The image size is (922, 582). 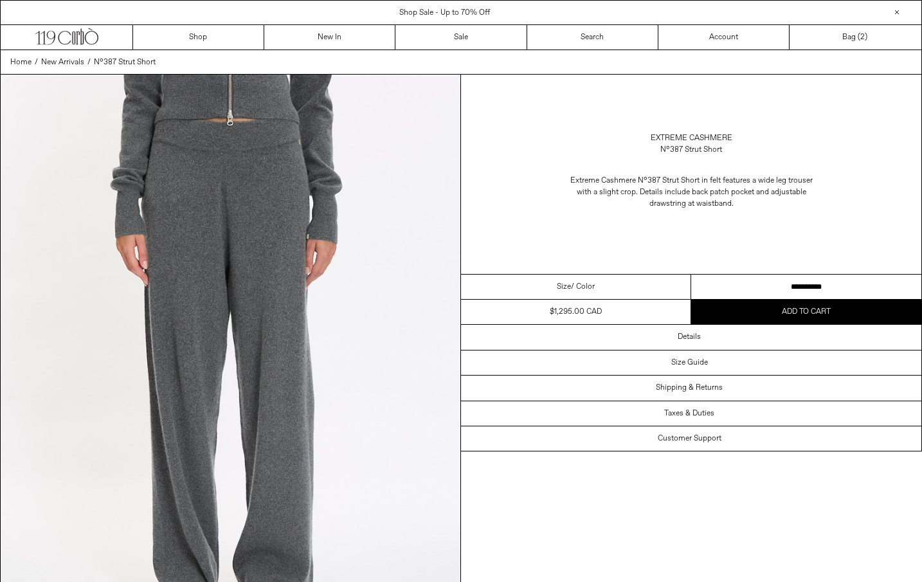 I want to click on div: $1,295.00 CAD, so click(x=576, y=312).